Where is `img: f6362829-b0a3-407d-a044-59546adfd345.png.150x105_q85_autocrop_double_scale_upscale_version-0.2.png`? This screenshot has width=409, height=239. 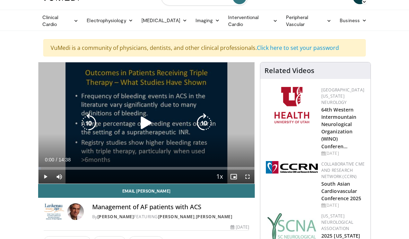 img: f6362829-b0a3-407d-a044-59546adfd345.png.150x105_q85_autocrop_double_scale_upscale_version-0.2.png is located at coordinates (292, 105).